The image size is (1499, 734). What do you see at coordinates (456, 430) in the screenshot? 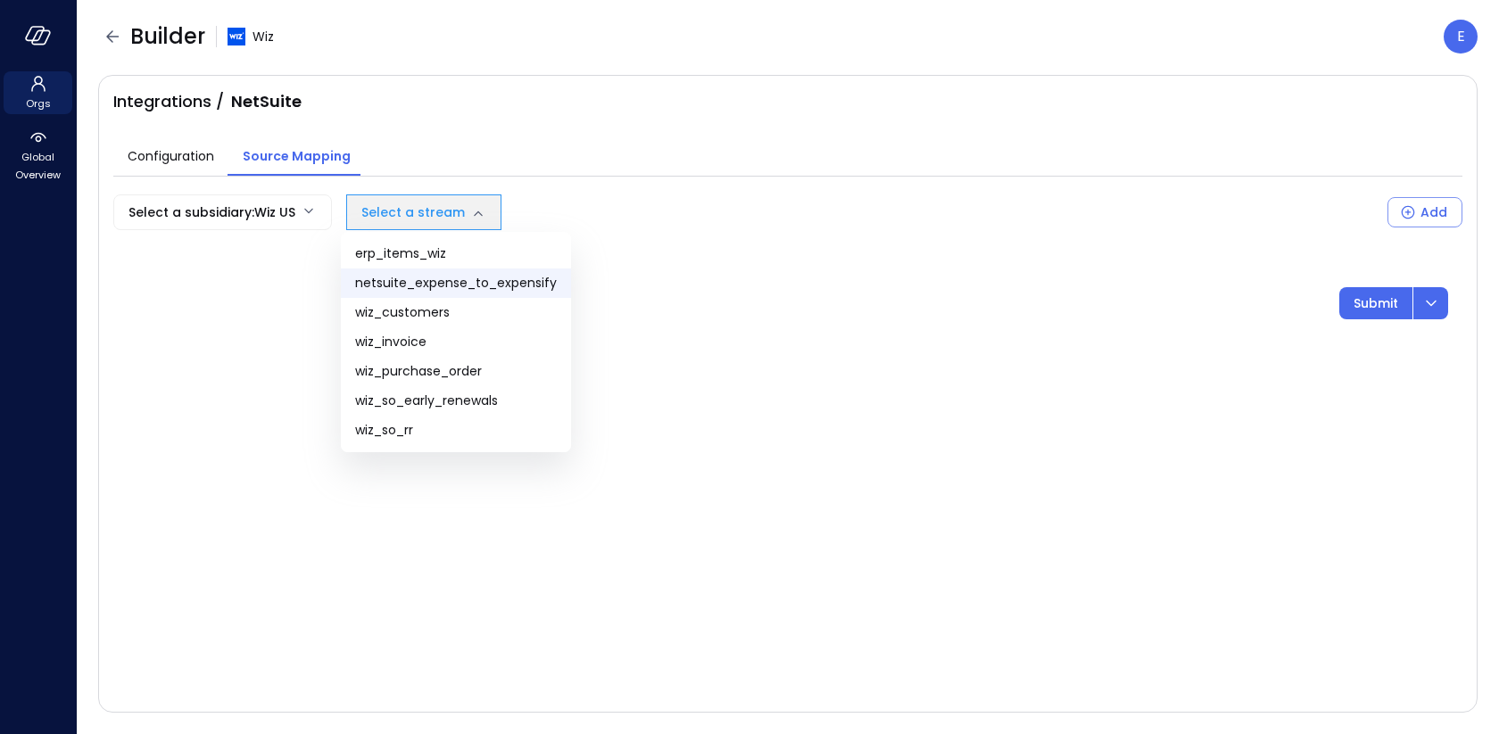
I see `span: wiz_so_rr` at bounding box center [456, 430].